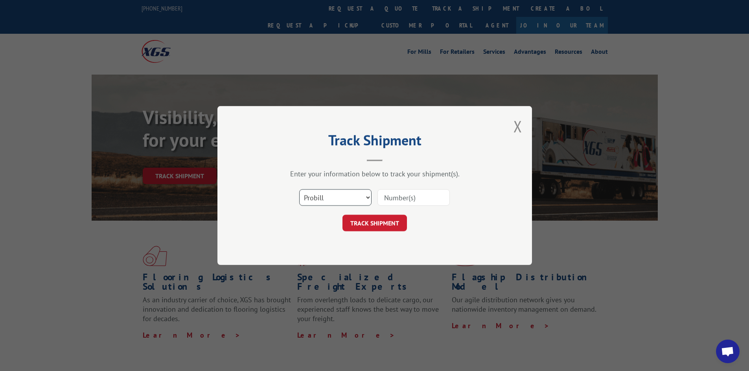 Image resolution: width=749 pixels, height=371 pixels. I want to click on button: Close modal, so click(518, 126).